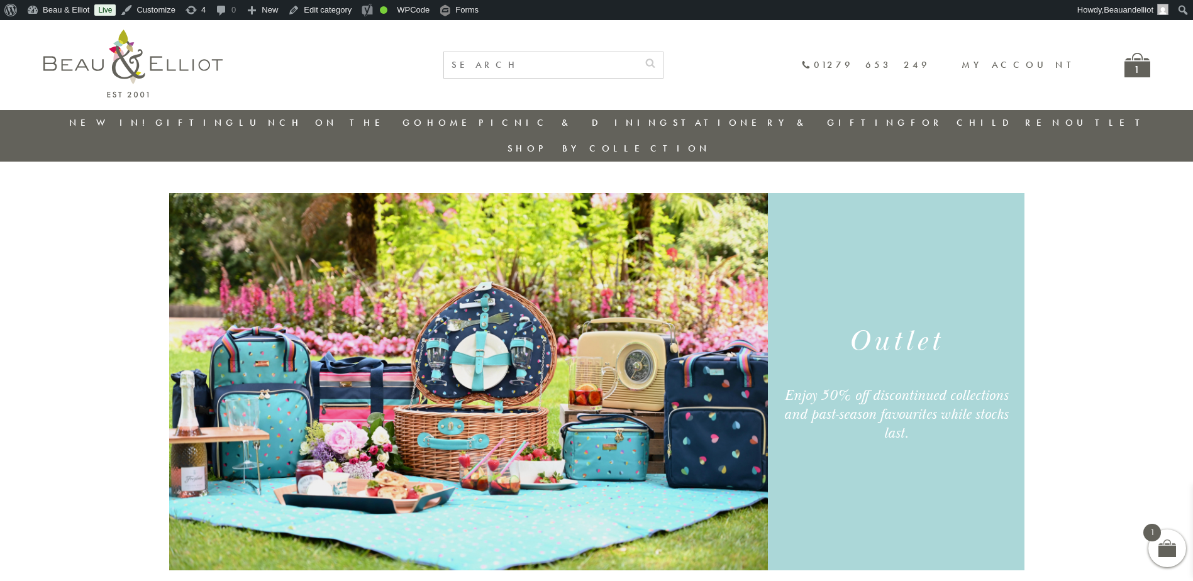  What do you see at coordinates (609, 148) in the screenshot?
I see `a: Shop by collection` at bounding box center [609, 148].